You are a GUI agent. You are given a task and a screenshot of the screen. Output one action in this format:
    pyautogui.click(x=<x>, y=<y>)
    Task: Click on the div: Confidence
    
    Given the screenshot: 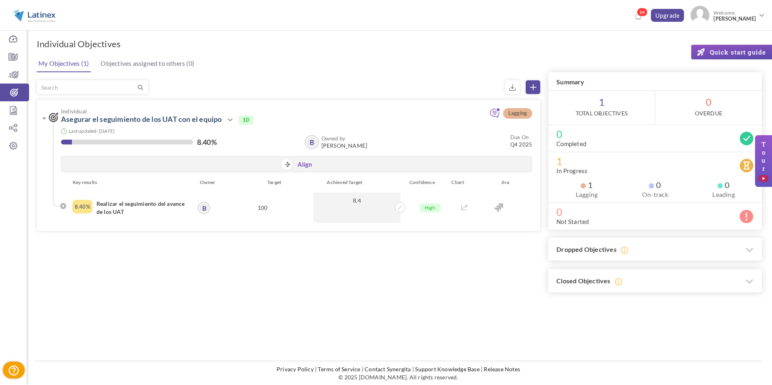 What is the action you would take?
    pyautogui.click(x=425, y=182)
    